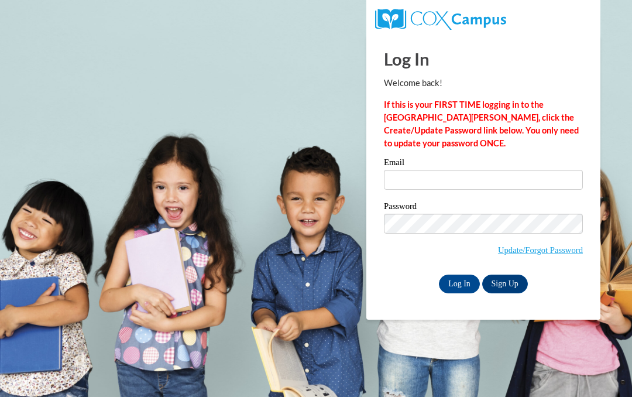  I want to click on a: Update/Forgot Password, so click(540, 250).